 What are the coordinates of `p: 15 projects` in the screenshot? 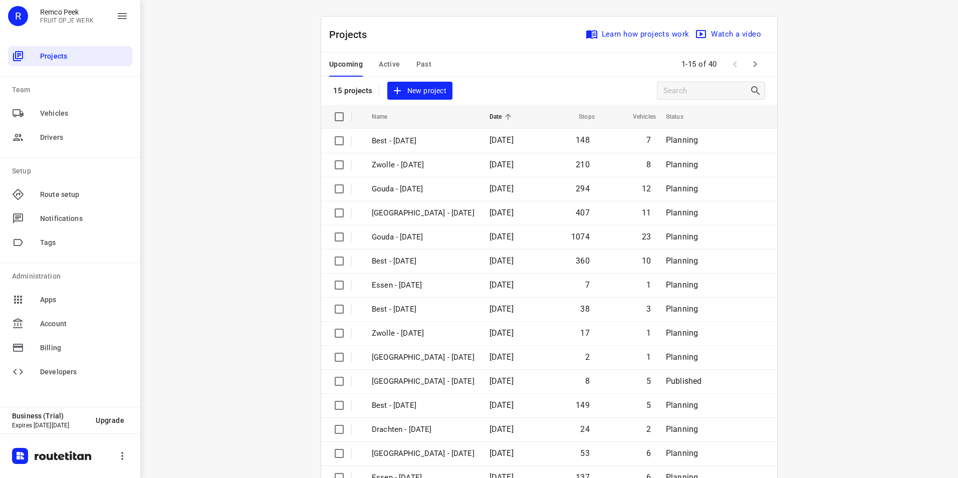 It's located at (353, 91).